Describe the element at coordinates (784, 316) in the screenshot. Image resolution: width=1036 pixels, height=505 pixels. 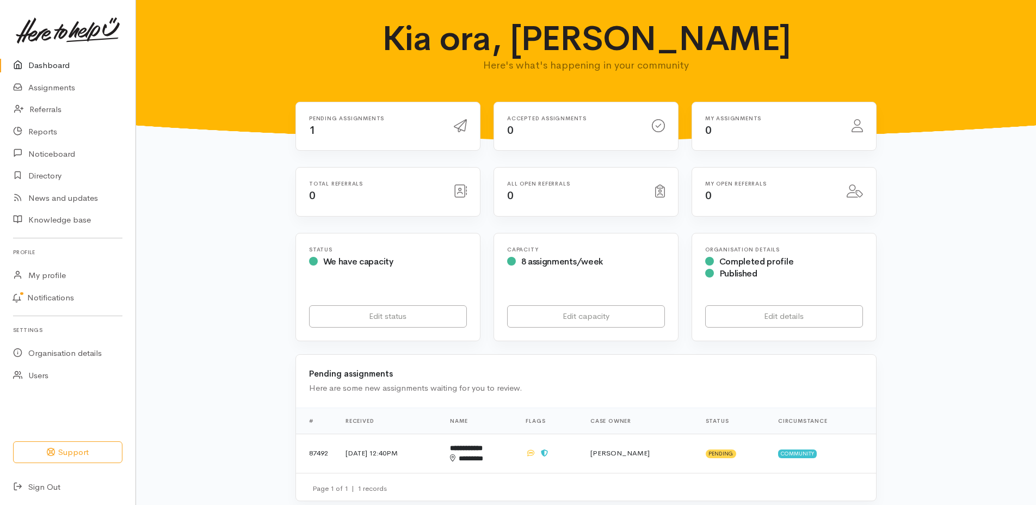
I see `a: Edit details` at that location.